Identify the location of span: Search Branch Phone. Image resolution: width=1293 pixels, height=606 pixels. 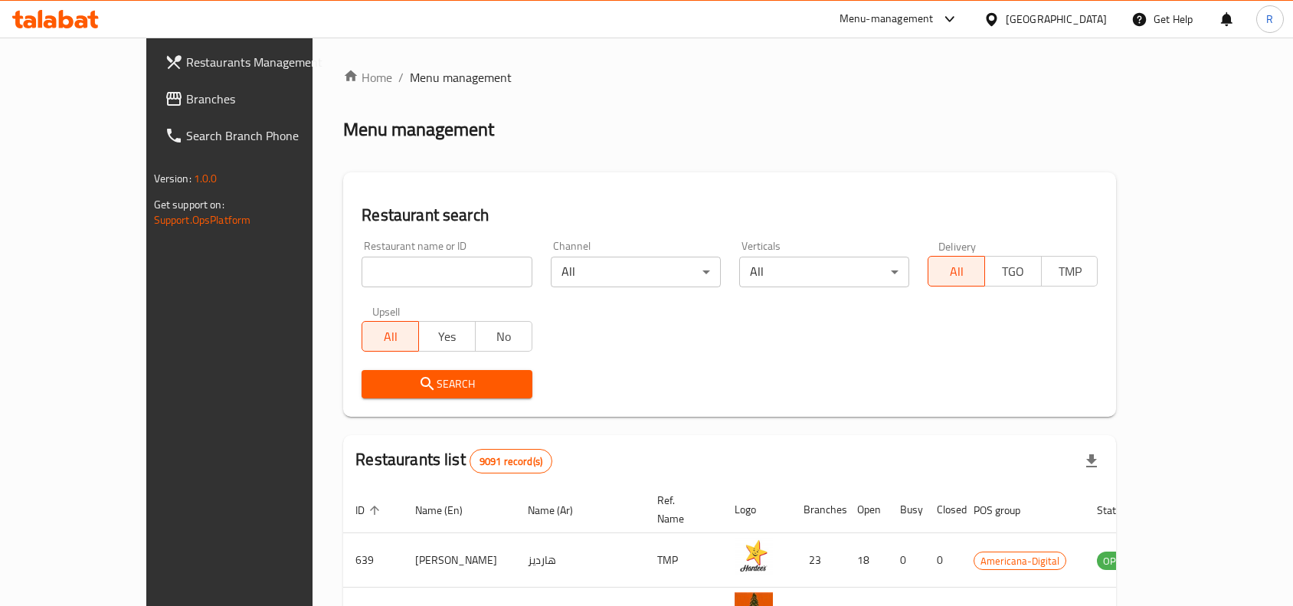
(268, 136).